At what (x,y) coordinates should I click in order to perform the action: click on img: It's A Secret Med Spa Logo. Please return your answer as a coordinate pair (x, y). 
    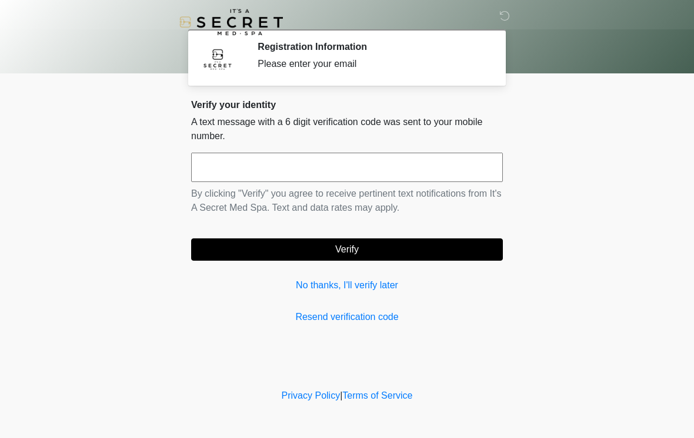
    Looking at the image, I should click on (231, 22).